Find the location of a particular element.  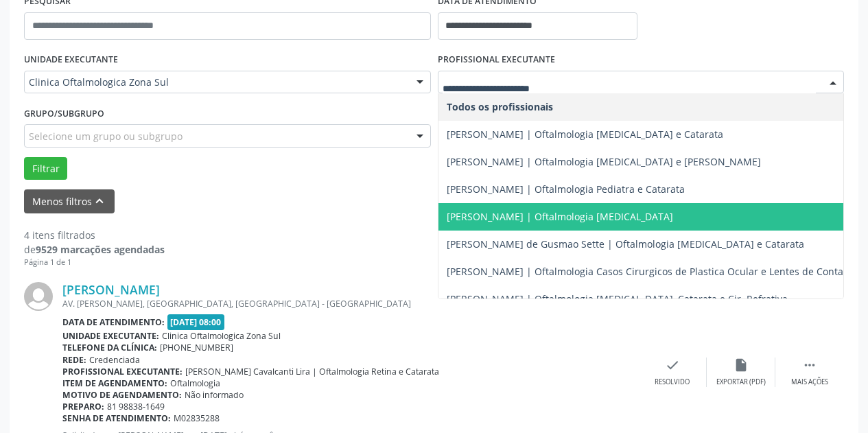

div: Exportar (PDF) is located at coordinates (741, 382).